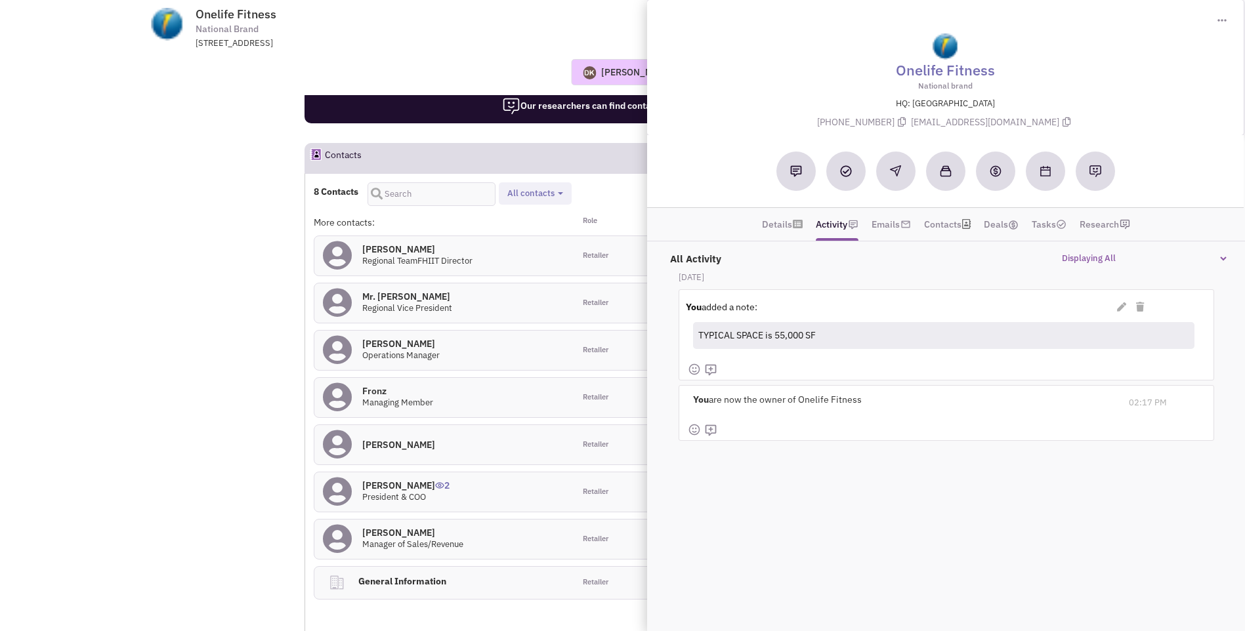  Describe the element at coordinates (444, 222) in the screenshot. I see `div: More contacts:` at that location.